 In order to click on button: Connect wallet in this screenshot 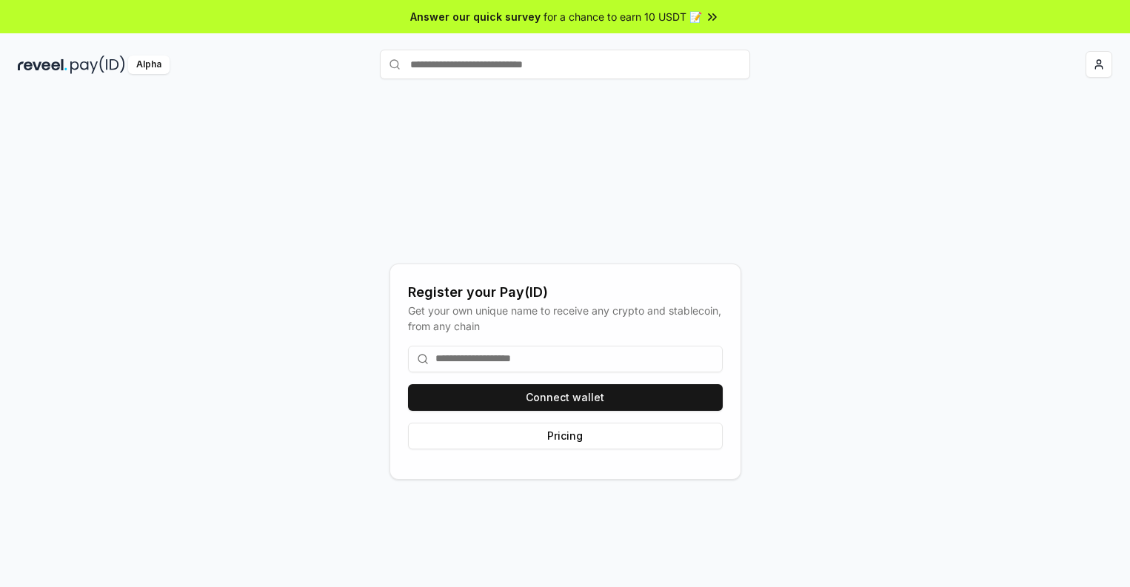, I will do `click(565, 398)`.